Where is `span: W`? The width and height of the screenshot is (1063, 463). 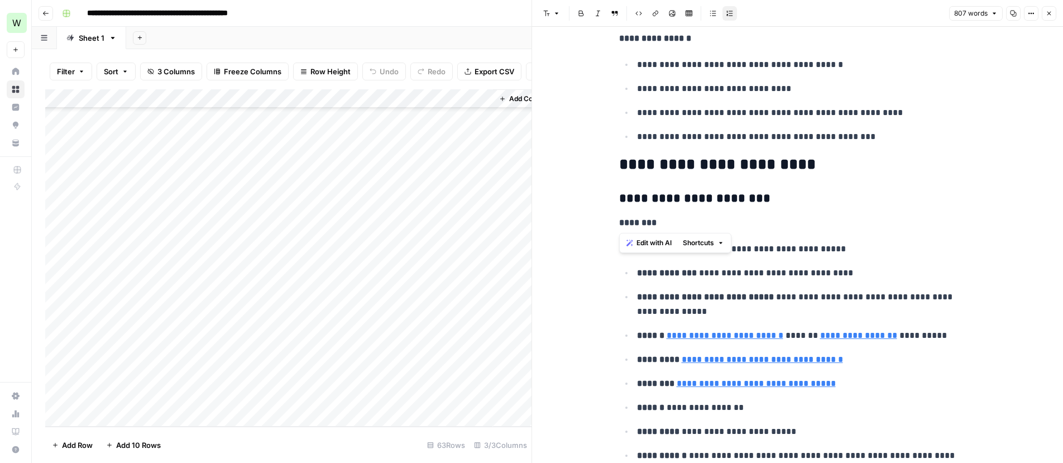 span: W is located at coordinates (17, 23).